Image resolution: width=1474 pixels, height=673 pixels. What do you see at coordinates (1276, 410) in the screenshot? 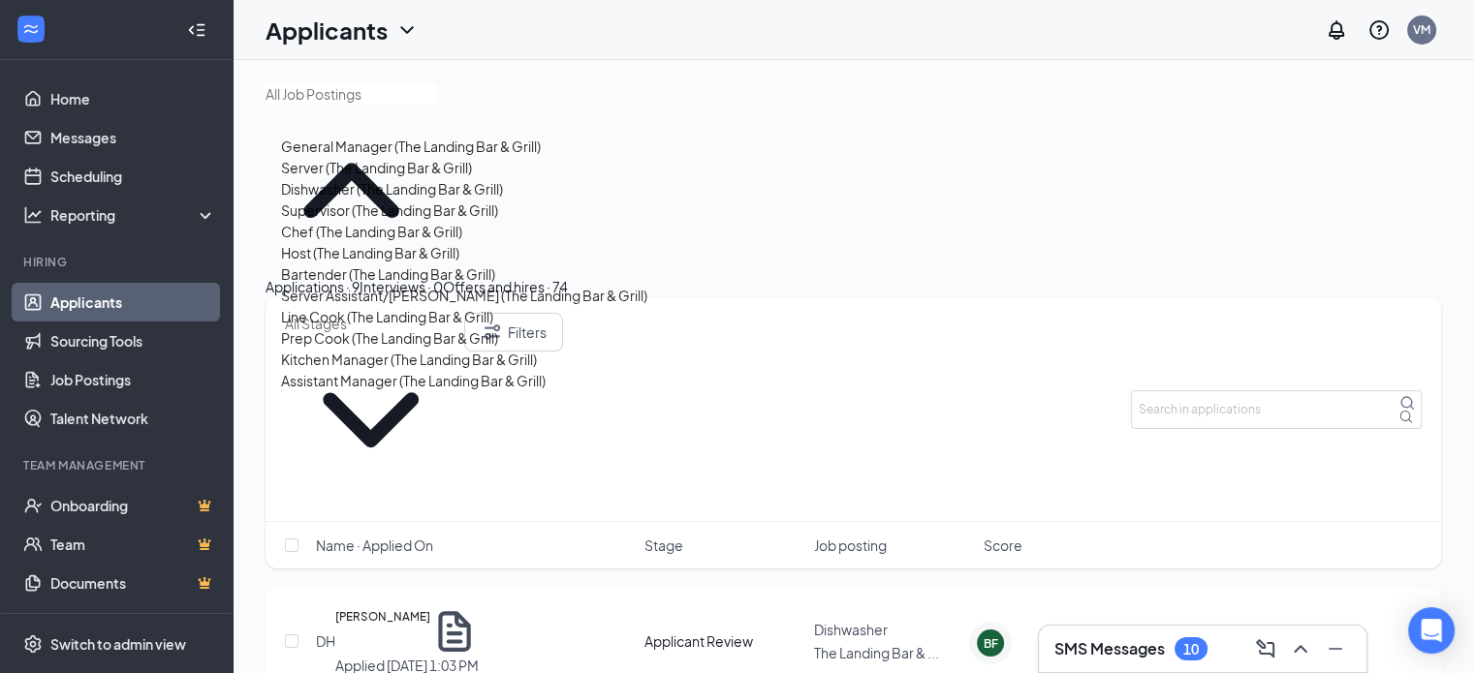
I see `input: Search in applications` at bounding box center [1276, 410].